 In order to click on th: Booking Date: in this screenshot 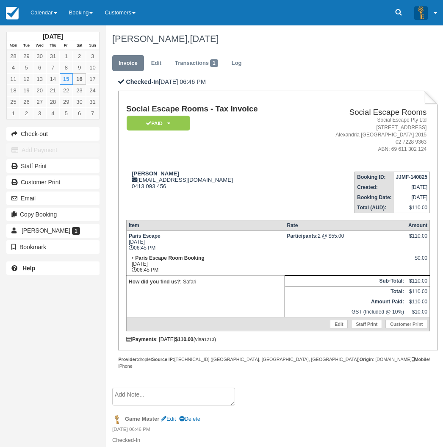, I will do `click(374, 197)`.